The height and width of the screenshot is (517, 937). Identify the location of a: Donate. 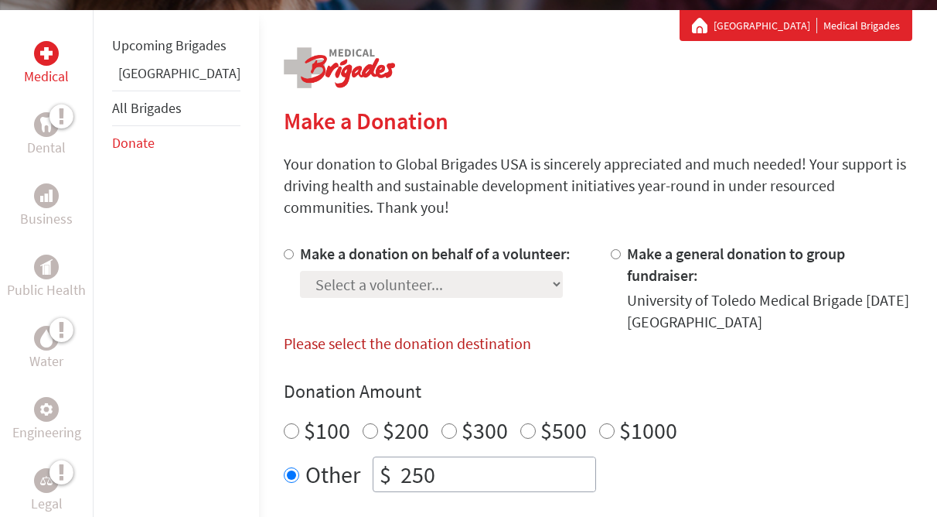
(133, 142).